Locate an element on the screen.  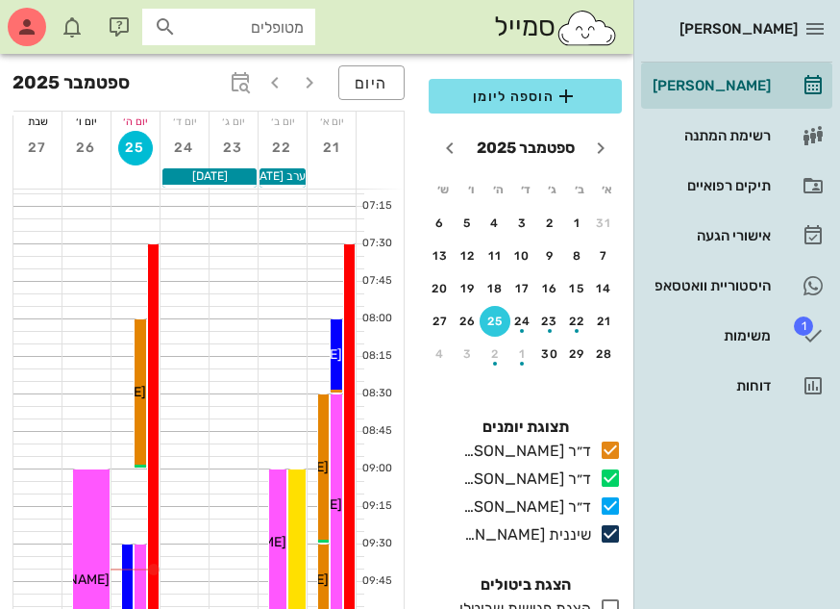
button: 2 is located at coordinates (495, 354).